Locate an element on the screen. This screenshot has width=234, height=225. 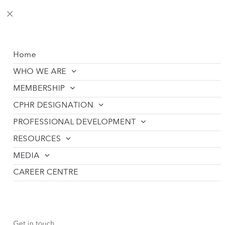
button: menu is located at coordinates (10, 14).